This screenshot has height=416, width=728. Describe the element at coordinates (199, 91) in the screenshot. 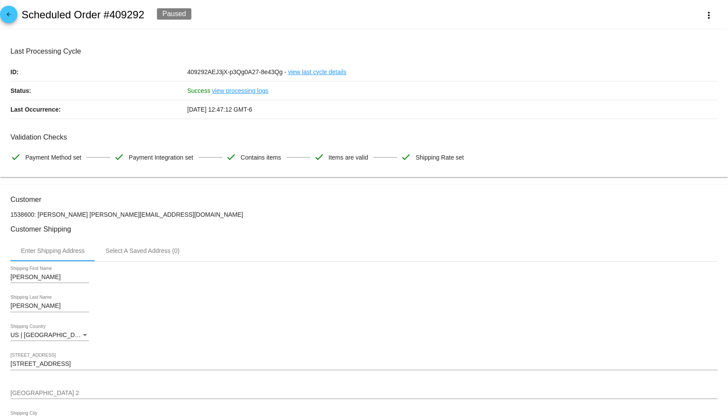

I see `span: Success` at that location.